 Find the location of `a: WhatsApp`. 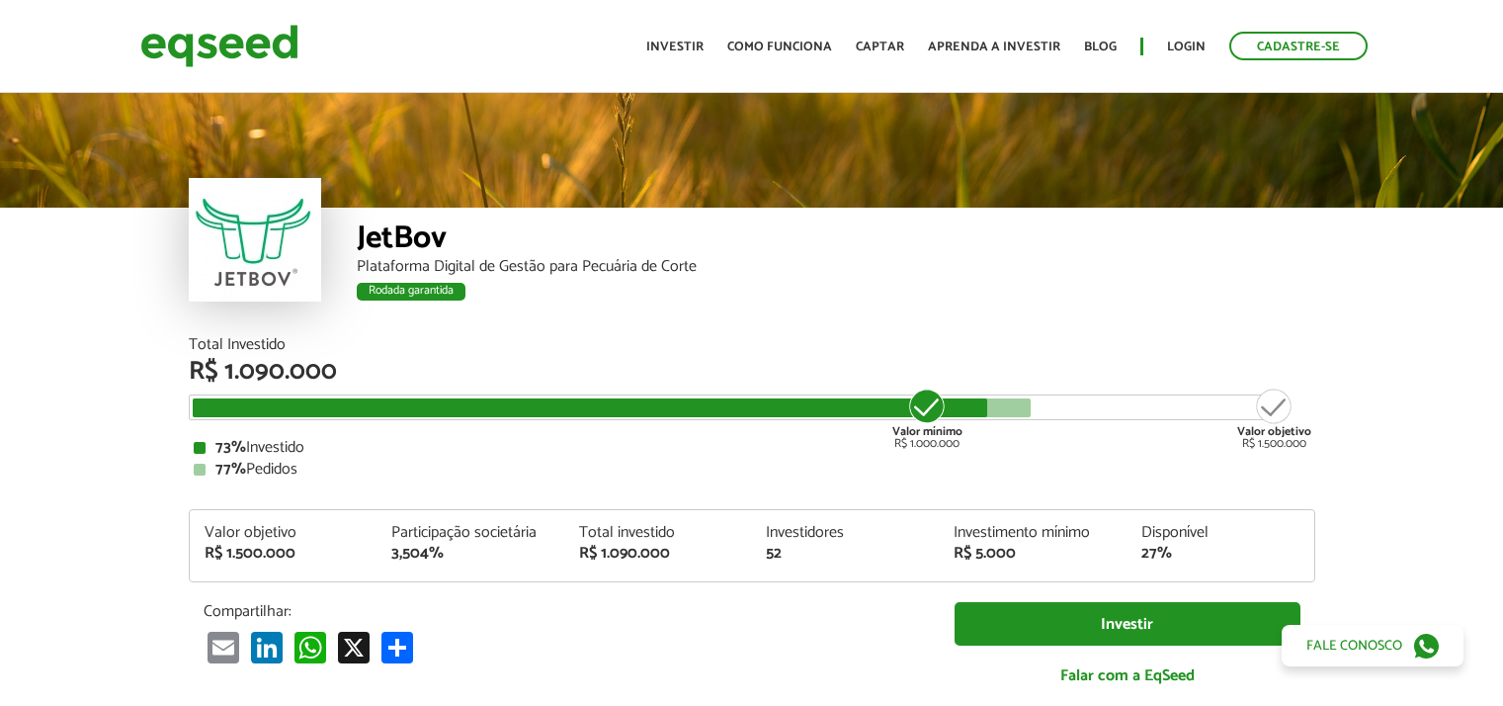

a: WhatsApp is located at coordinates (310, 646).